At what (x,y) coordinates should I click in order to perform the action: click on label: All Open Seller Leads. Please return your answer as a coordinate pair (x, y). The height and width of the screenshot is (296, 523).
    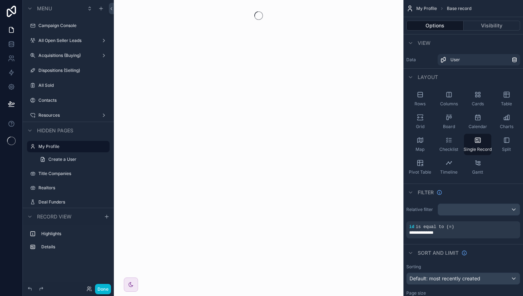
    Looking at the image, I should click on (68, 41).